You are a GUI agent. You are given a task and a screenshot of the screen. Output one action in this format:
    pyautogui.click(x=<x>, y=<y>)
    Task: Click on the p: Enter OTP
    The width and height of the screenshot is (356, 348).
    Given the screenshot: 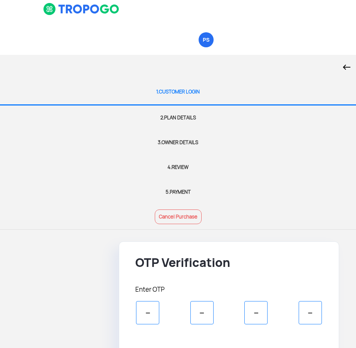 What is the action you would take?
    pyautogui.click(x=231, y=289)
    